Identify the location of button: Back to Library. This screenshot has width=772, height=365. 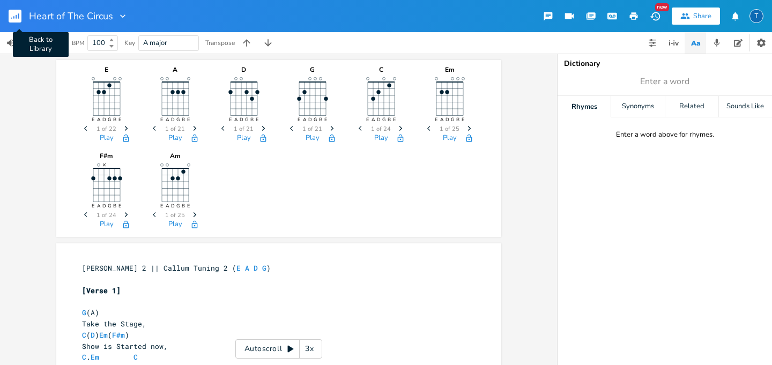
(19, 16).